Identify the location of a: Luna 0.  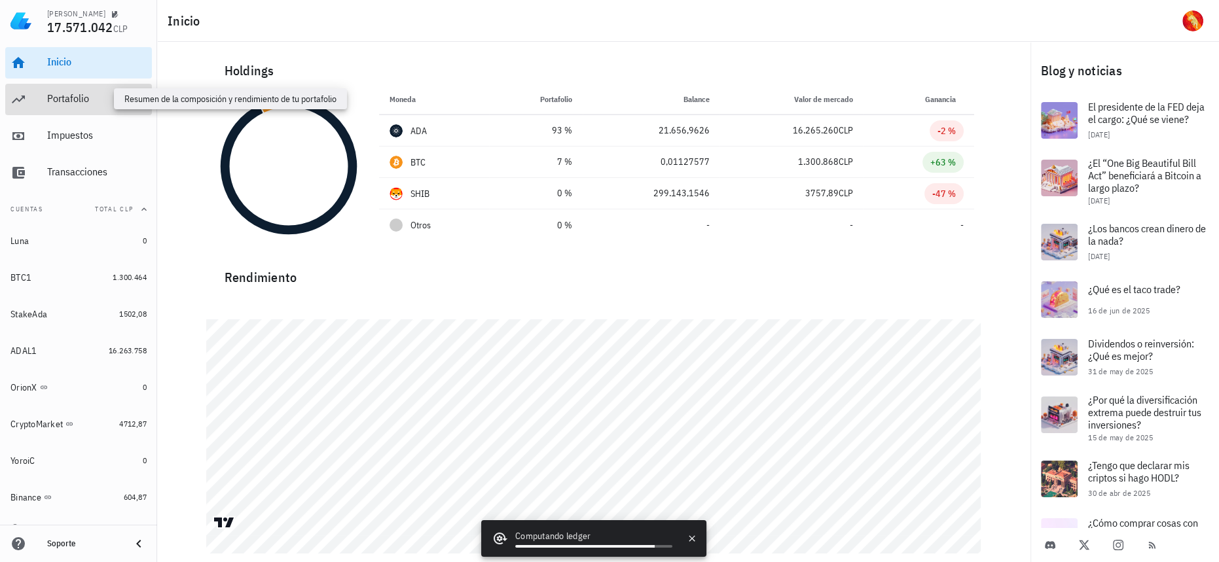
(79, 241).